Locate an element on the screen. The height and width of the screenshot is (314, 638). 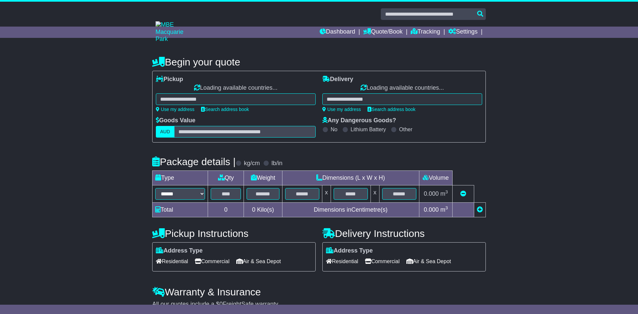
td: Dimensions (L x W x H) is located at coordinates (351, 178).